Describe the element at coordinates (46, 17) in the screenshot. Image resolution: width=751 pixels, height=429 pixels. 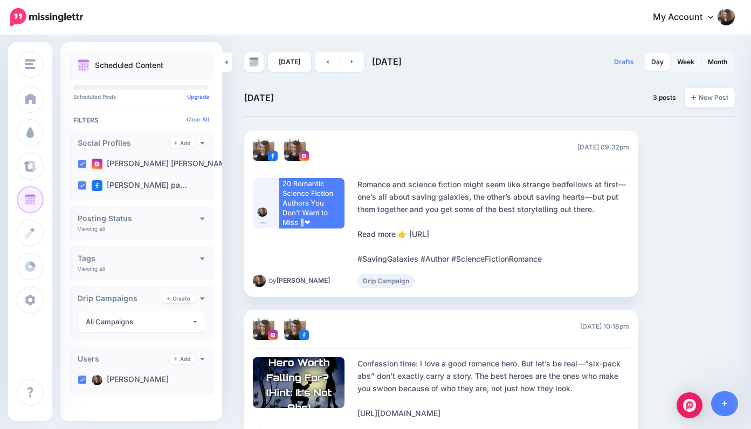
I see `img: Missinglettr` at that location.